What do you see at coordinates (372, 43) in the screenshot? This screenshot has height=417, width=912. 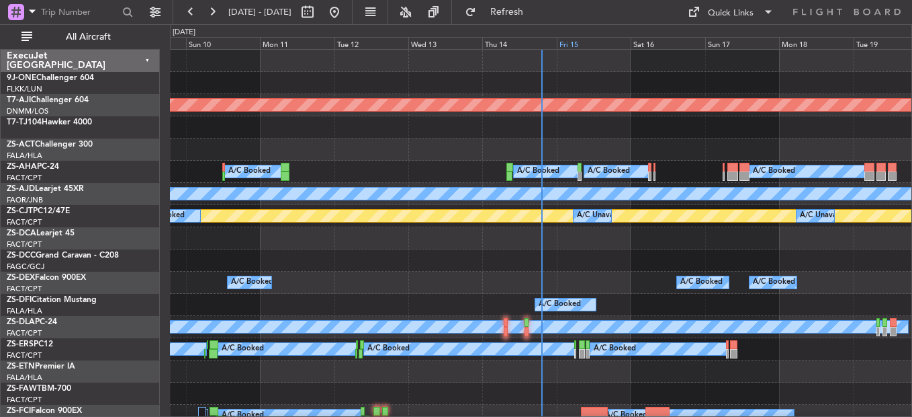 I see `div: Tue 12` at bounding box center [372, 43].